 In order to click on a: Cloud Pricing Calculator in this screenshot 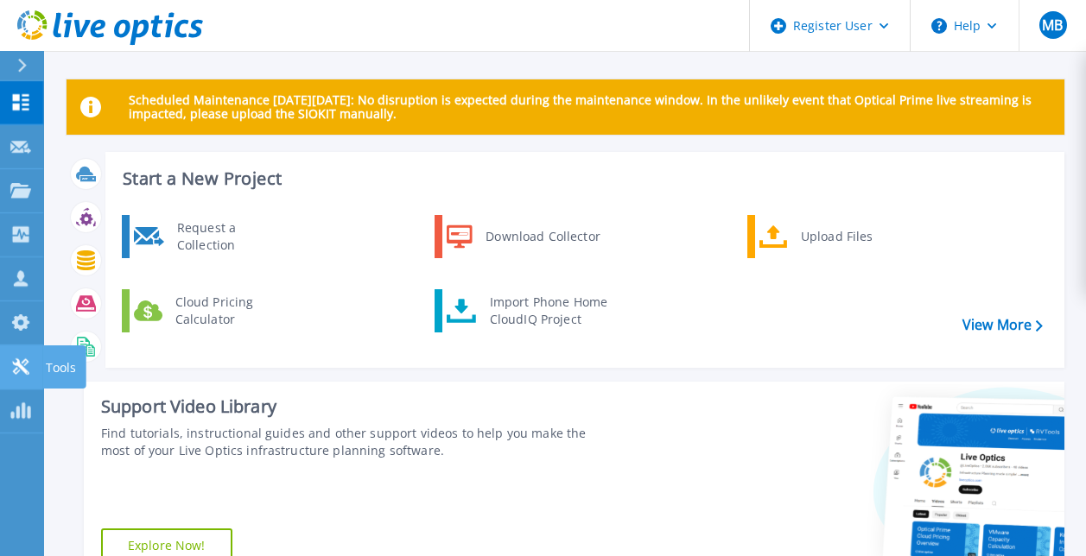, I will do `click(210, 311)`.